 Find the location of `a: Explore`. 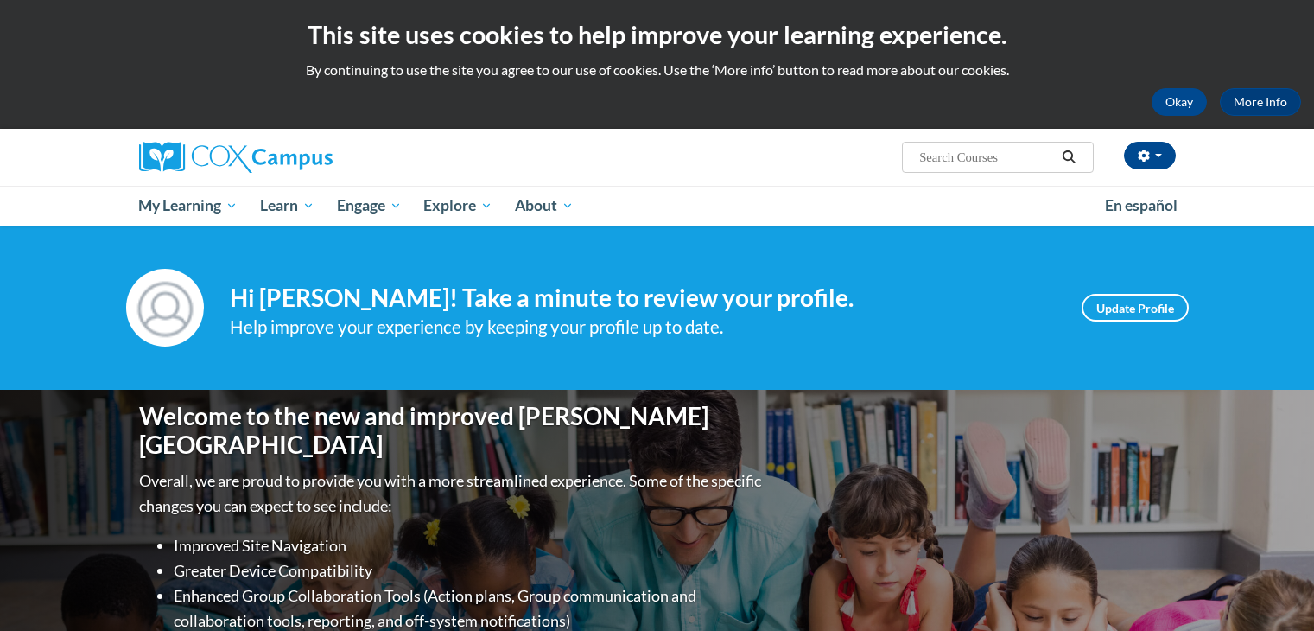

a: Explore is located at coordinates (458, 206).